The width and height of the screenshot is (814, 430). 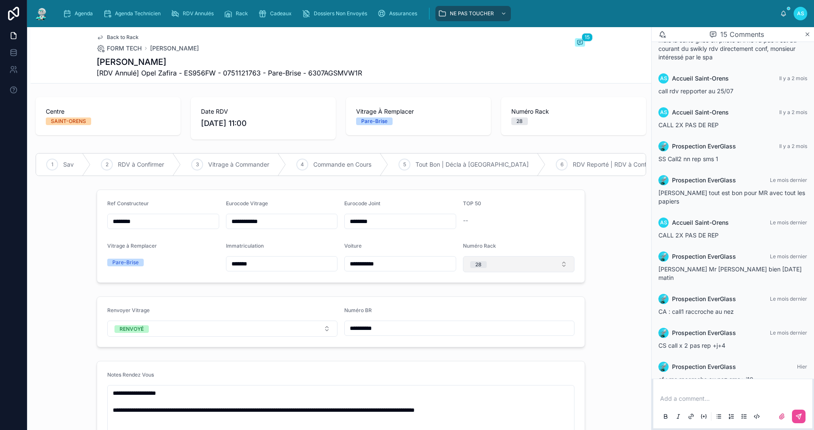 I want to click on span: NE PAS TOUCHER, so click(x=472, y=14).